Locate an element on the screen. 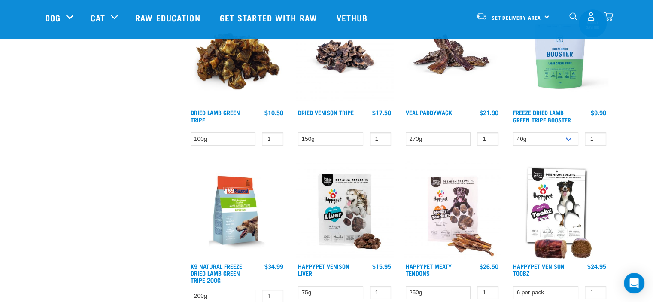  div: $9.90 is located at coordinates (598, 112).